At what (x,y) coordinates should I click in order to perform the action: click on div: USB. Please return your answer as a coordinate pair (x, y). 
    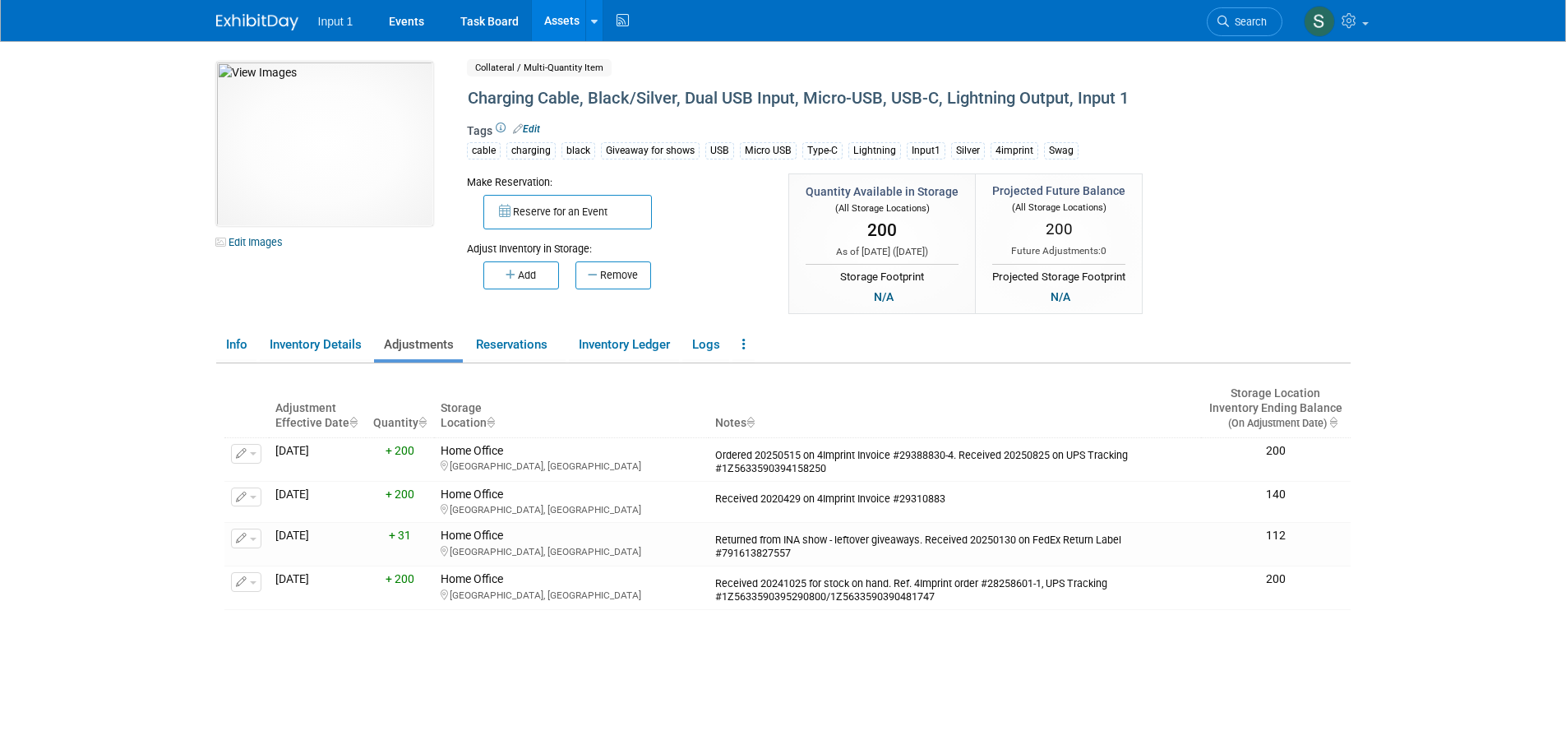
    Looking at the image, I should click on (719, 150).